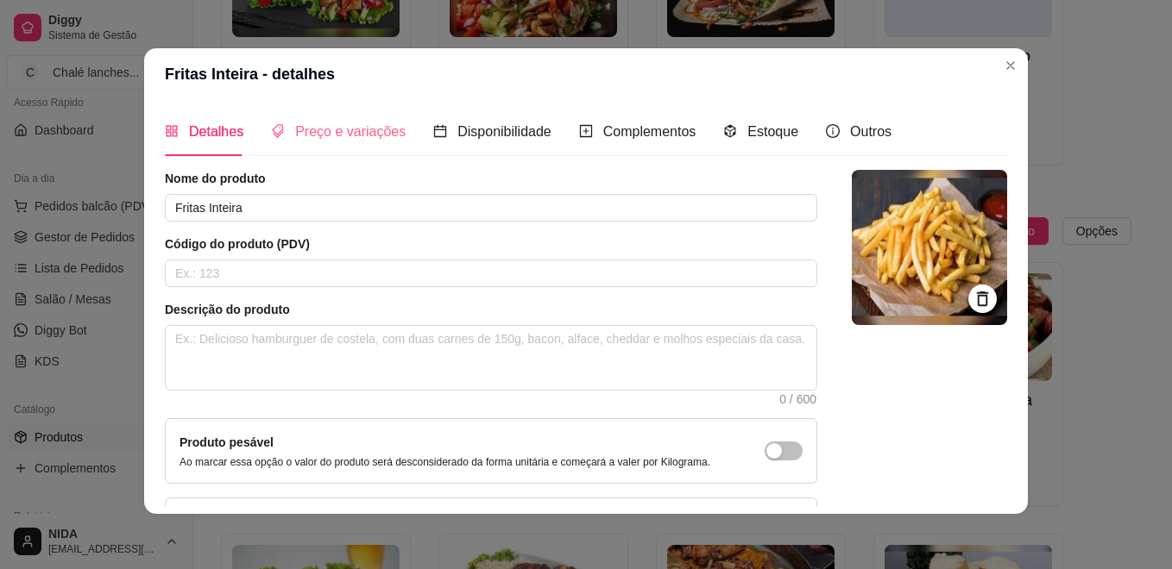 The width and height of the screenshot is (1172, 569). What do you see at coordinates (833, 131) in the screenshot?
I see `span: info-circle` at bounding box center [833, 131].